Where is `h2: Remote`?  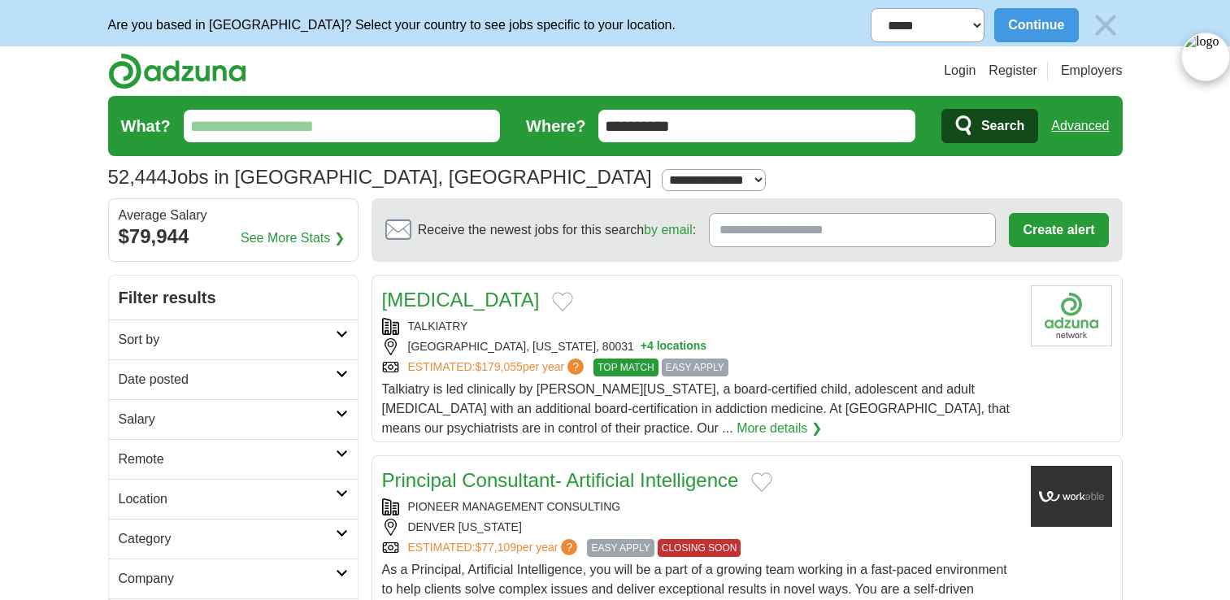 h2: Remote is located at coordinates (227, 459).